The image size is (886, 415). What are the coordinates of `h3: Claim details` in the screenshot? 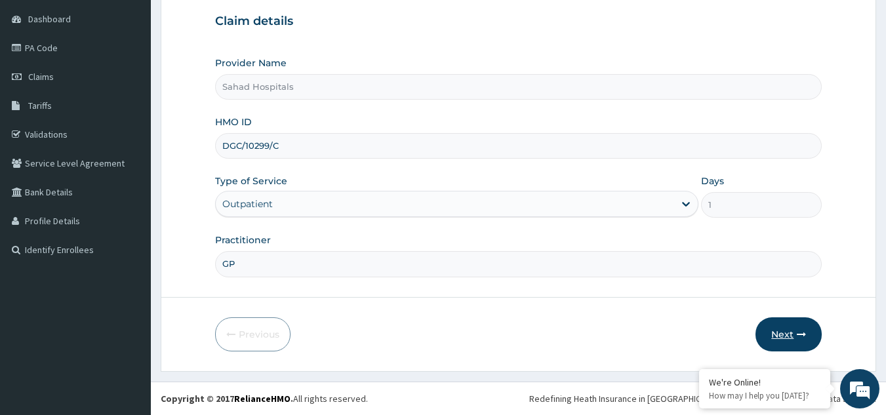 It's located at (519, 22).